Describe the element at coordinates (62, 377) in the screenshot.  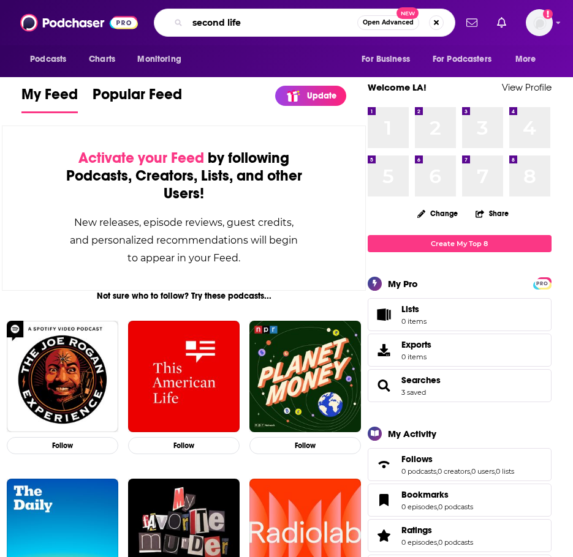
I see `a: The Joe Rogan Experience` at that location.